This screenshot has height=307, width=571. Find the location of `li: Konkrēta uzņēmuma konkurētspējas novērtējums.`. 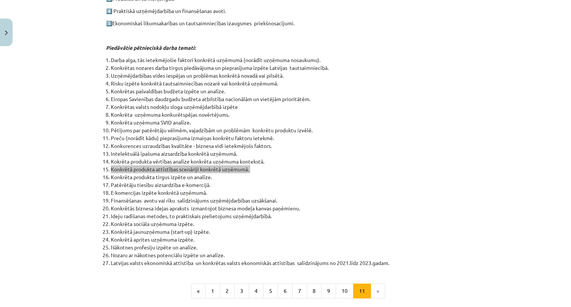

li: Konkrēta uzņēmuma konkurētspējas novērtējums. is located at coordinates (288, 115).